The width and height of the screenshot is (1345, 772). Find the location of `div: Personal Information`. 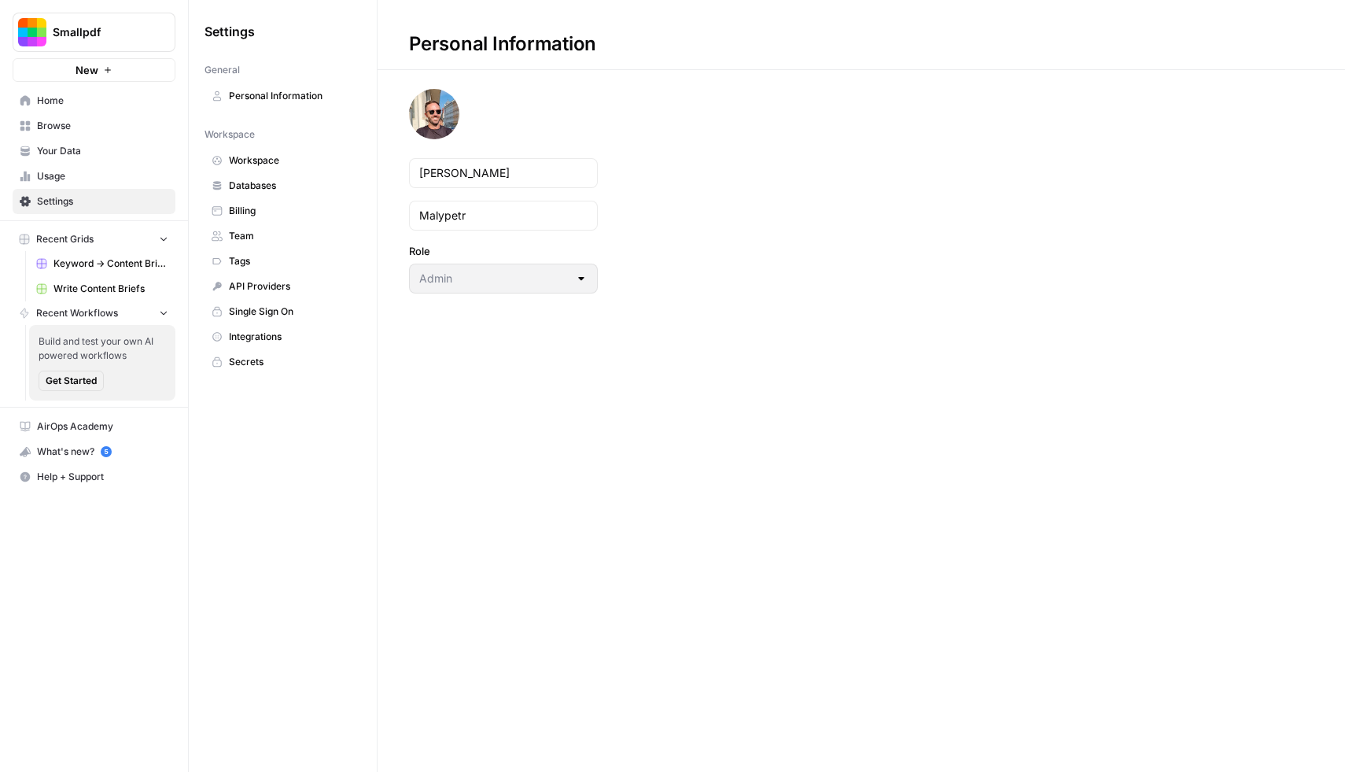

div: Personal Information is located at coordinates (503, 44).